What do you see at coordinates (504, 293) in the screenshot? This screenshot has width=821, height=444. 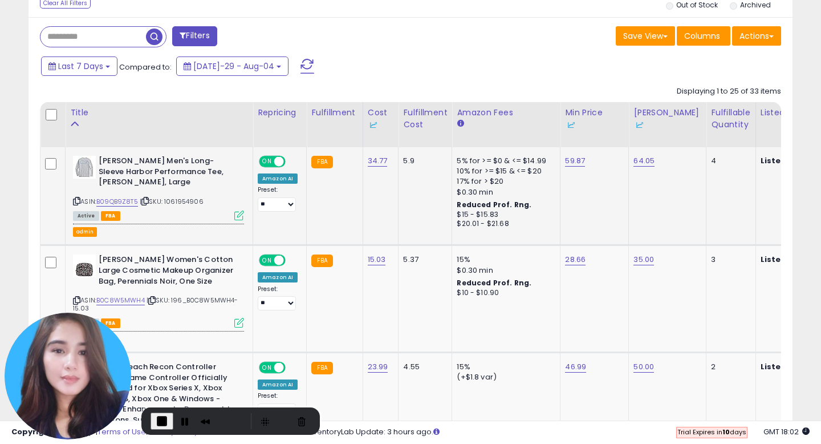 I see `div: $10 - $10.90` at bounding box center [504, 293].